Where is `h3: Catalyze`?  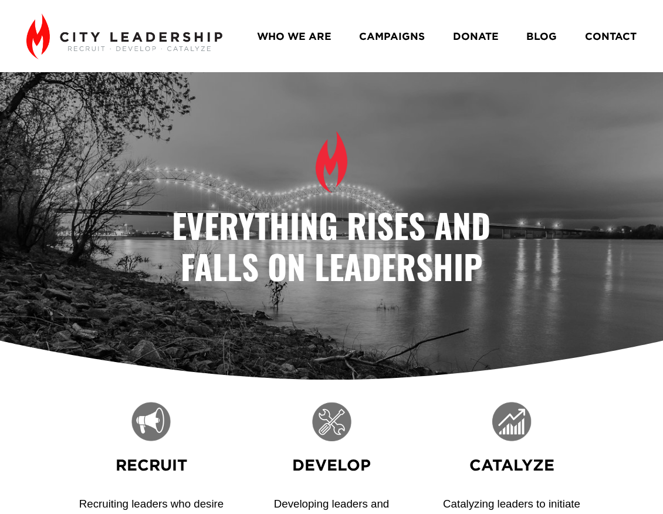 h3: Catalyze is located at coordinates (511, 465).